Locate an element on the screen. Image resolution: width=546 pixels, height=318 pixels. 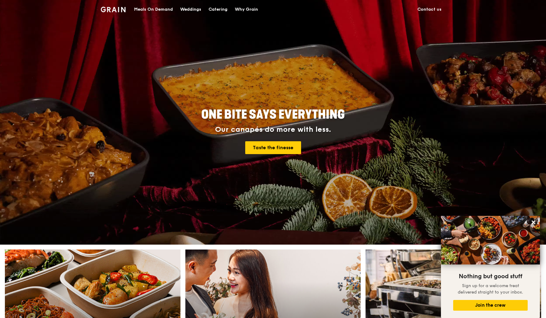
button: Close is located at coordinates (534, 222).